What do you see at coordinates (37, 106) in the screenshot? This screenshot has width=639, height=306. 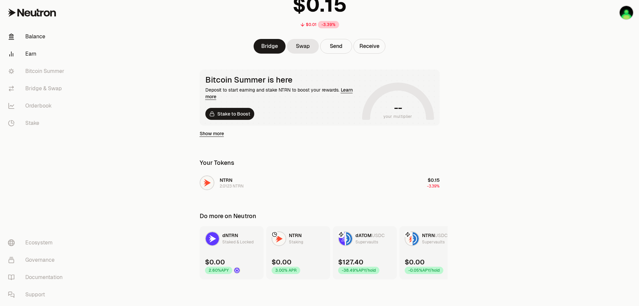 I see `a: Orderbook` at bounding box center [37, 106].